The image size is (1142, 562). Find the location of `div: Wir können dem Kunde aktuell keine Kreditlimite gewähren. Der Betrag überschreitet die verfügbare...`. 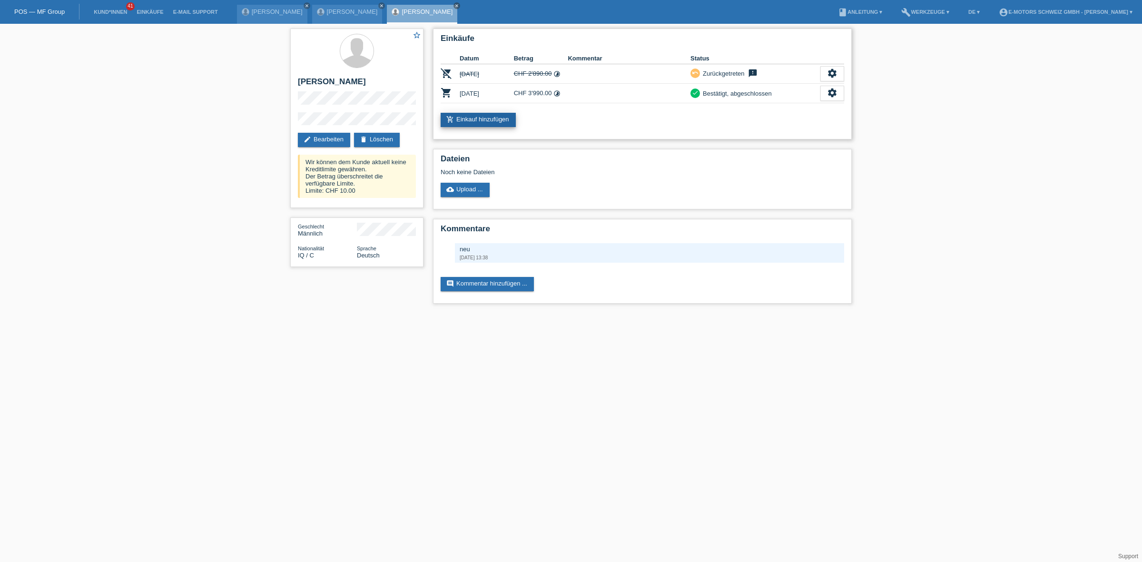

div: Wir können dem Kunde aktuell keine Kreditlimite gewähren. Der Betrag überschreitet die verfügbare... is located at coordinates (357, 176).